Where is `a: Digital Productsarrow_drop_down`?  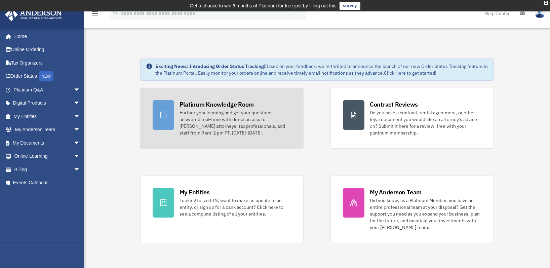
a: Digital Productsarrow_drop_down is located at coordinates (47, 103).